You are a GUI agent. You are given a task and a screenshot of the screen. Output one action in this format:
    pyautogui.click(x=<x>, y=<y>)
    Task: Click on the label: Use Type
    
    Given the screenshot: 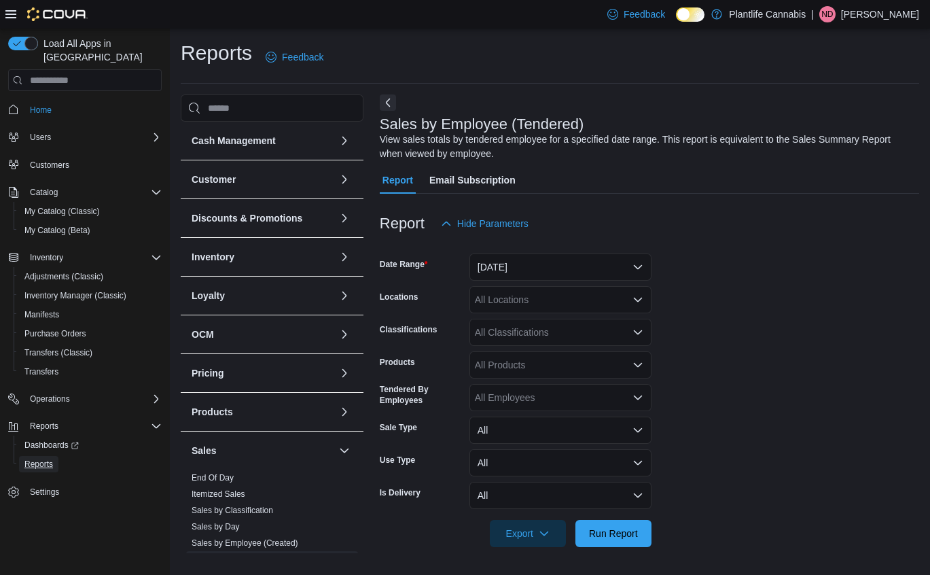 What is the action you would take?
    pyautogui.click(x=397, y=460)
    